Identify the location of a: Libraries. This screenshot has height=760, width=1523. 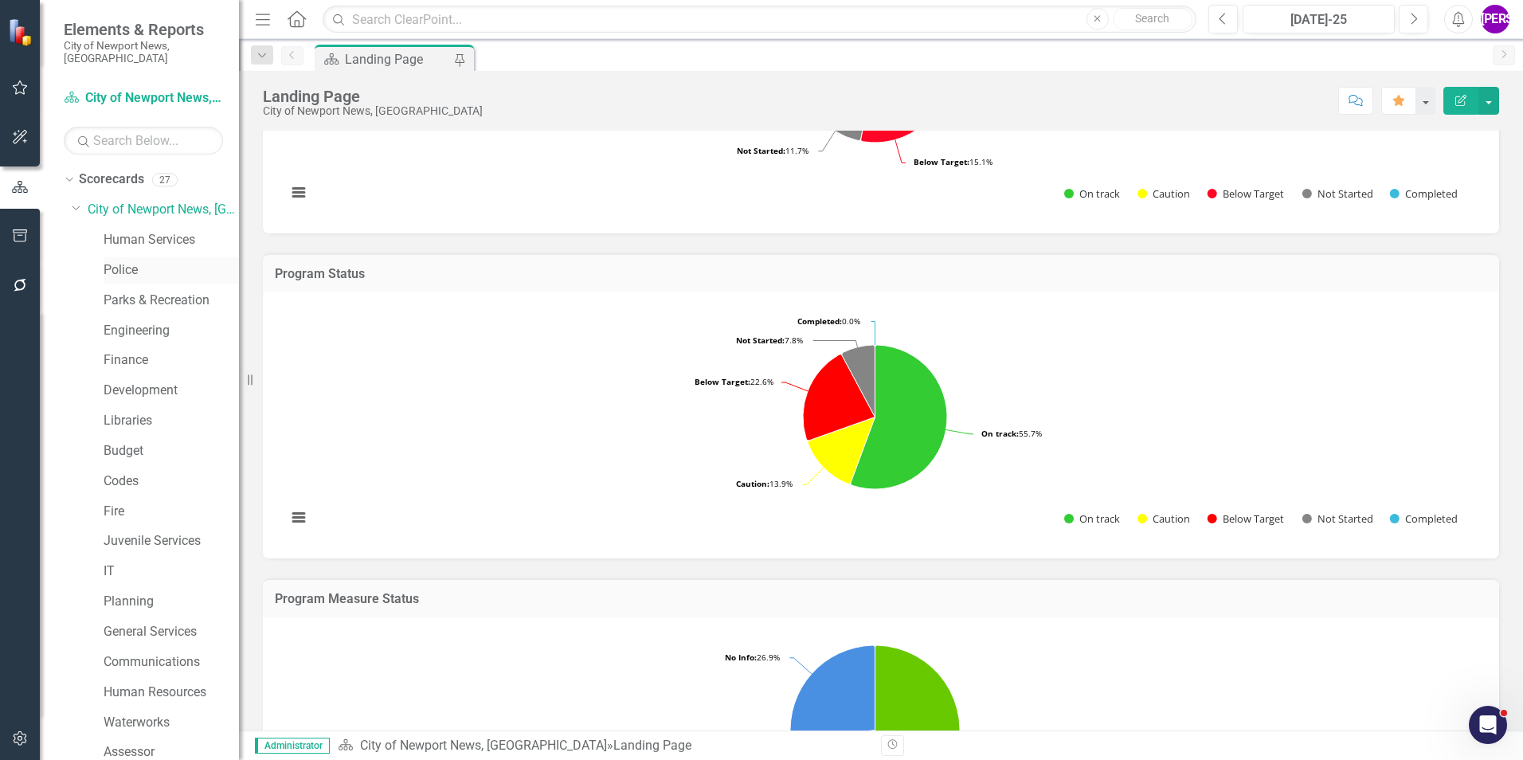
(171, 421).